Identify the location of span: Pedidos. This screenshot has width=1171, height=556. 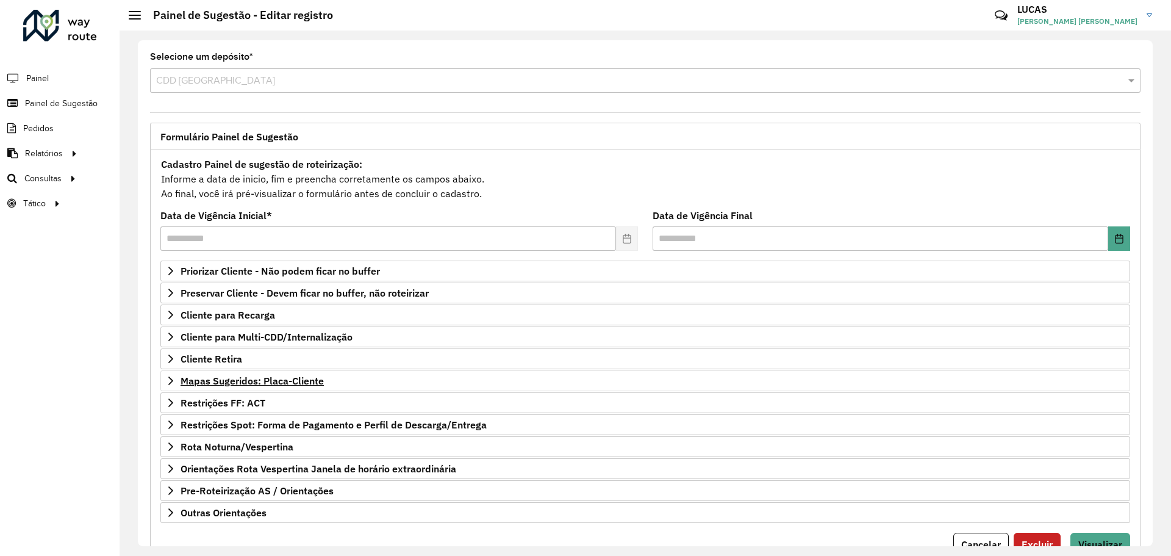
(38, 128).